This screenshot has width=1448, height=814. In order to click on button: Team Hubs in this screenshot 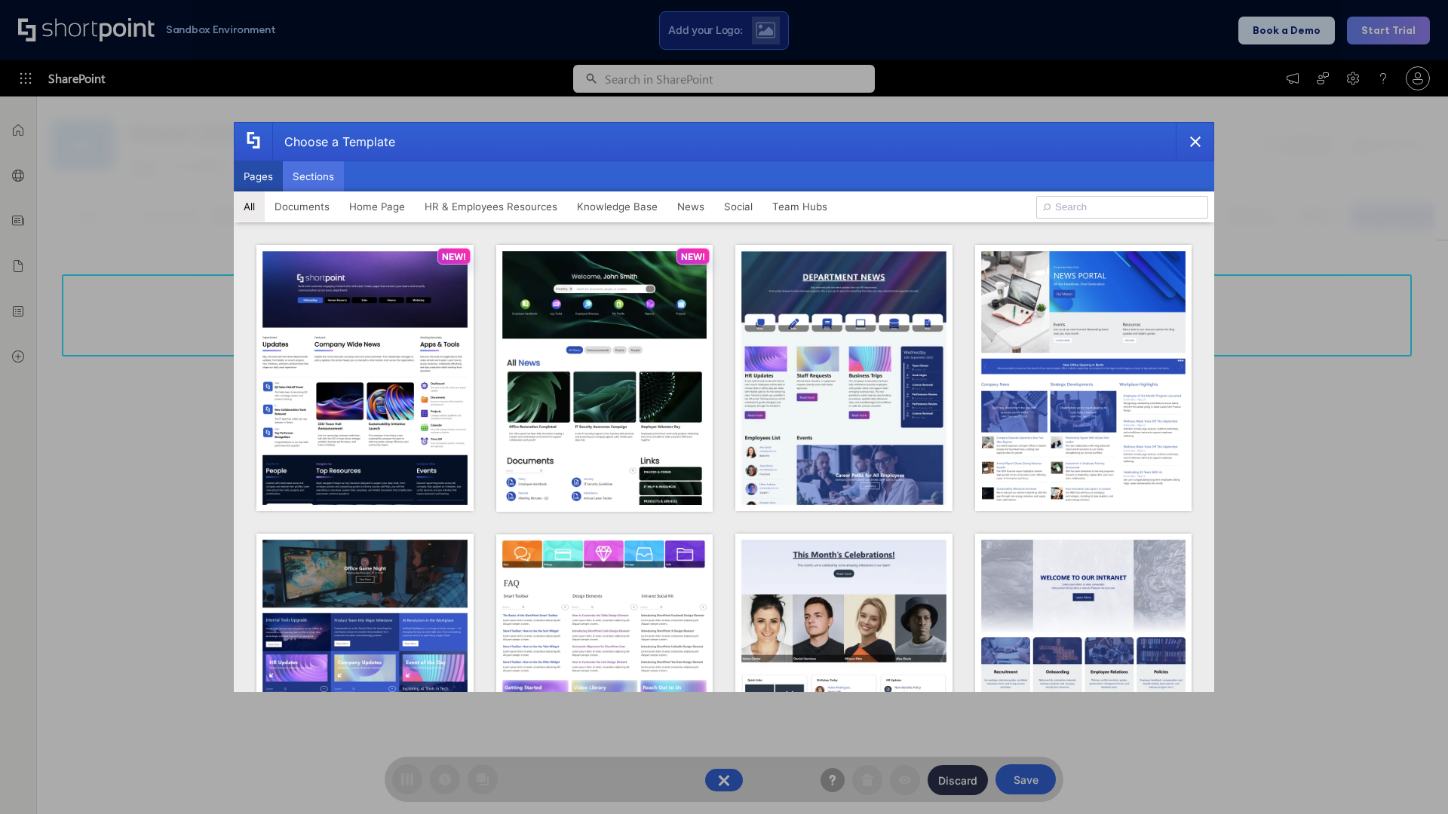, I will do `click(799, 207)`.